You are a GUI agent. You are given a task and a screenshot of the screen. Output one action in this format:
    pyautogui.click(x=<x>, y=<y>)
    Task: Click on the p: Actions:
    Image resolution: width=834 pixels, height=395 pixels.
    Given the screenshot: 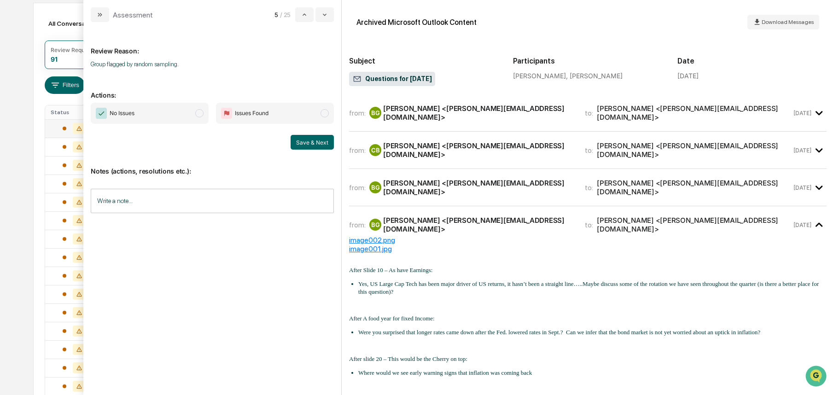 What is the action you would take?
    pyautogui.click(x=212, y=89)
    